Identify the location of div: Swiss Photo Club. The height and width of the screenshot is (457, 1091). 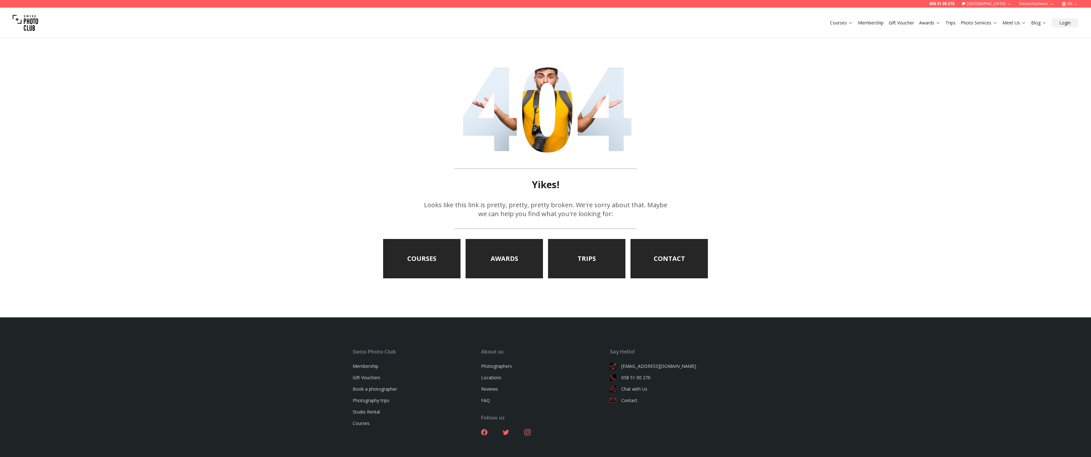
(417, 351).